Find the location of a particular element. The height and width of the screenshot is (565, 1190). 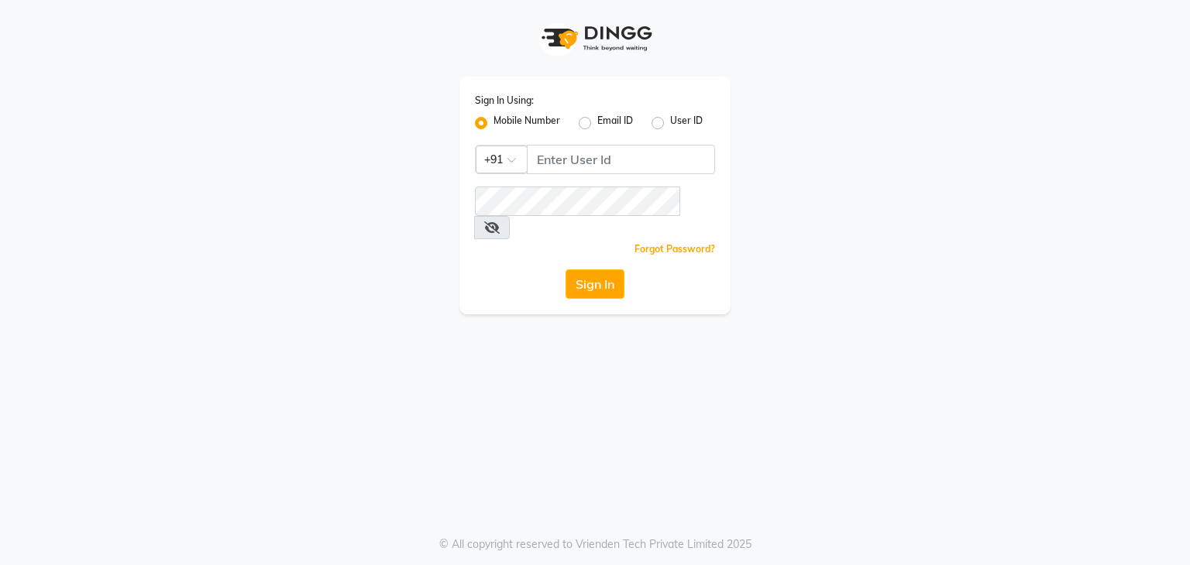

button: Sign In is located at coordinates (595, 284).